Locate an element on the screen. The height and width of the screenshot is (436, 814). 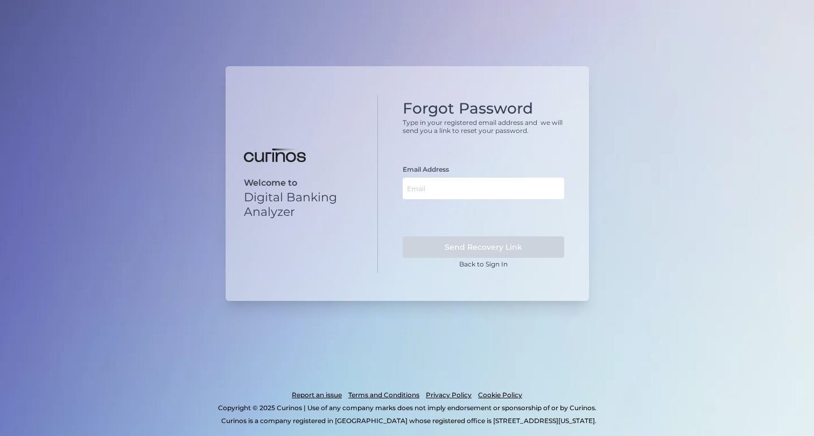
img: Digital Banking Analyzer is located at coordinates (275, 156).